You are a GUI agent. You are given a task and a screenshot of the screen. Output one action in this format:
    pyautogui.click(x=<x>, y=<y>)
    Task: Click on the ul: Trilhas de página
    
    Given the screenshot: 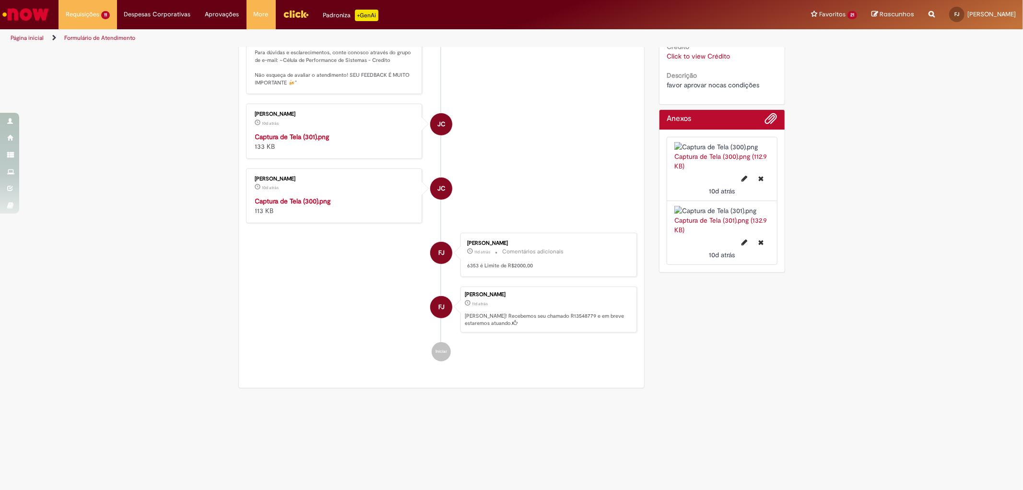 What is the action you would take?
    pyautogui.click(x=341, y=38)
    